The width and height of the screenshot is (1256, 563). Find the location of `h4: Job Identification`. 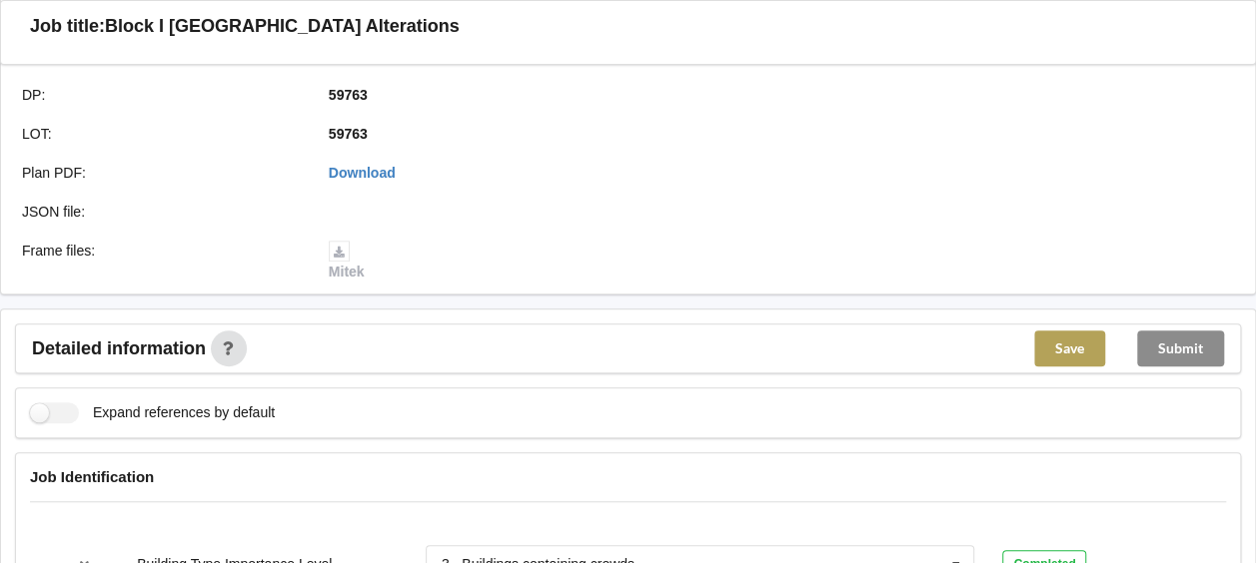

h4: Job Identification is located at coordinates (627, 476).